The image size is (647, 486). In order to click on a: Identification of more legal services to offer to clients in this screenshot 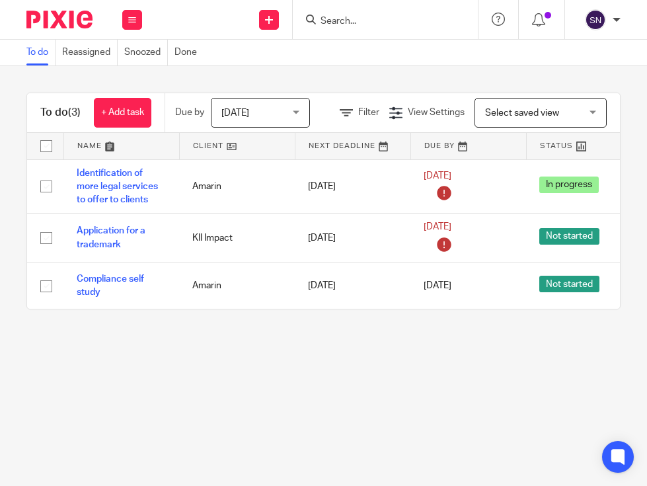, I will do `click(117, 186)`.